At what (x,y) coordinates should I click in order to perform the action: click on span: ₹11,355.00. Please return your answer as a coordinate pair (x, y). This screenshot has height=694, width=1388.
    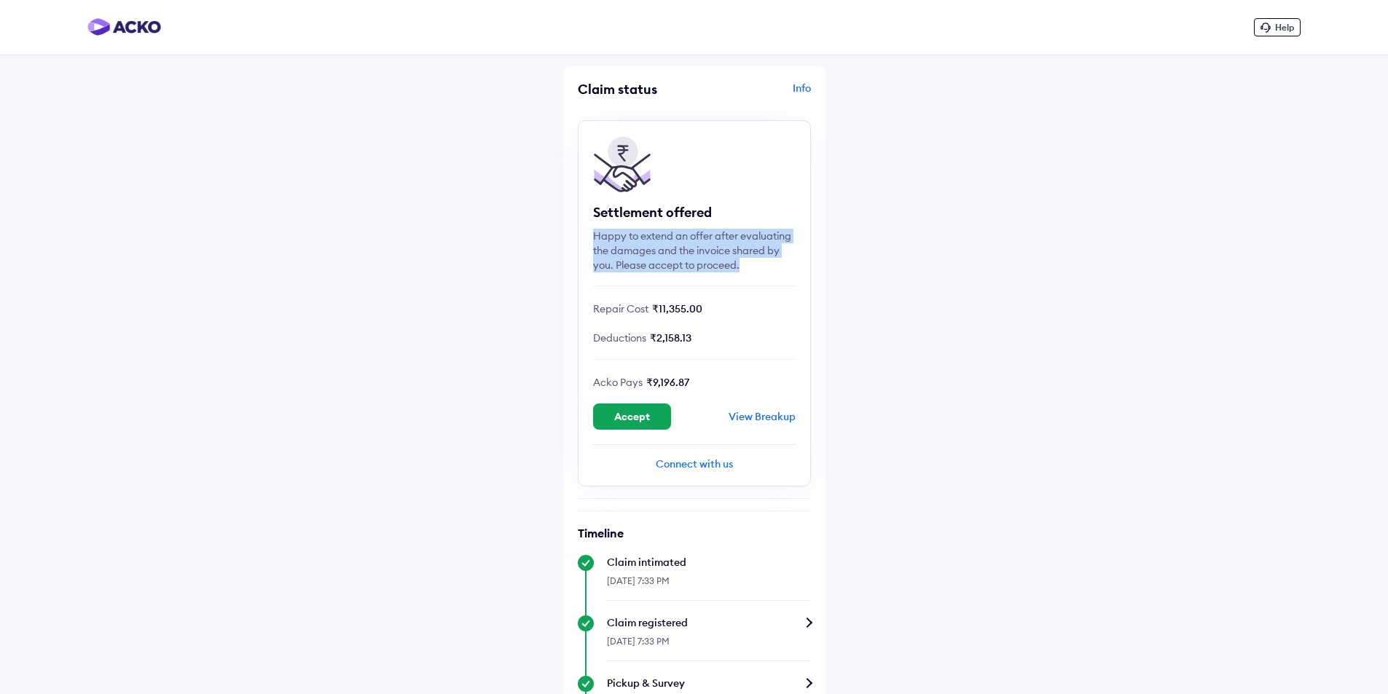
    Looking at the image, I should click on (677, 309).